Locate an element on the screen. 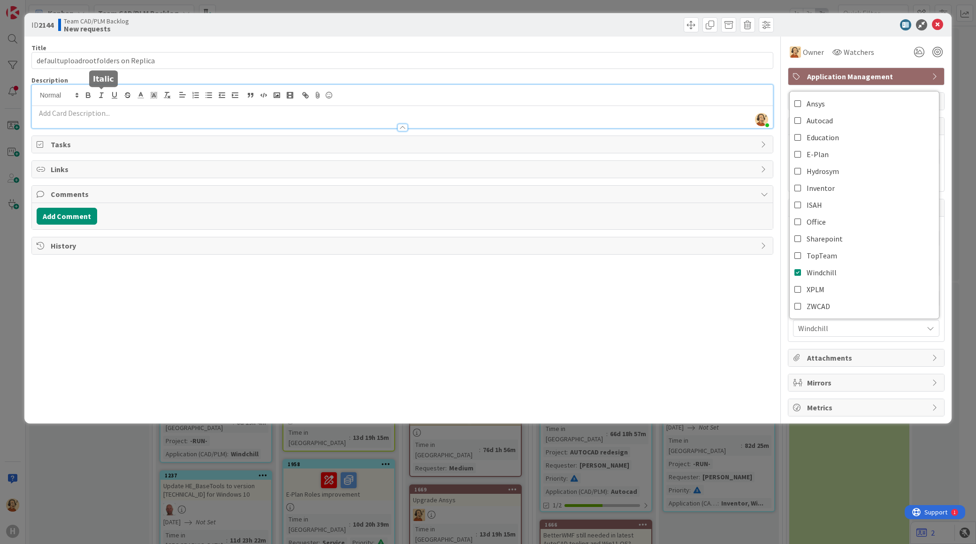 This screenshot has height=544, width=976. span: Autocad is located at coordinates (820, 121).